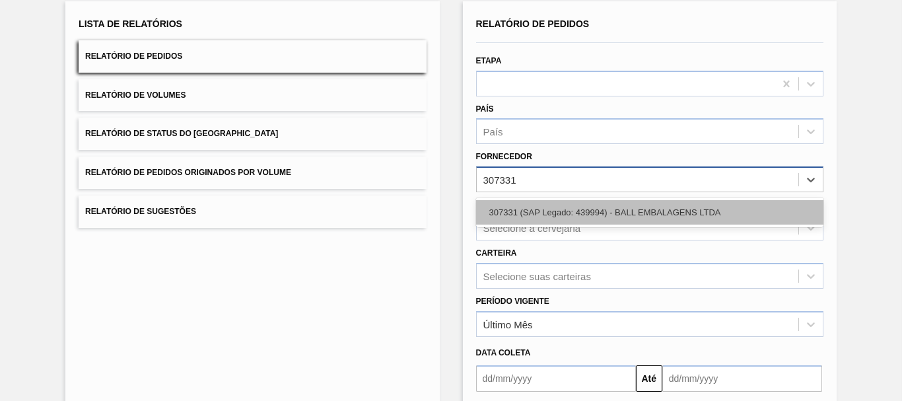  Describe the element at coordinates (532, 227) in the screenshot. I see `div: Selecione a cervejaria` at that location.